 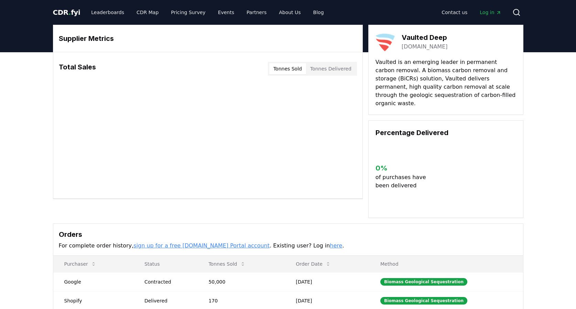 I want to click on p: For complete order history, . Existing user? Log in ., so click(x=288, y=246).